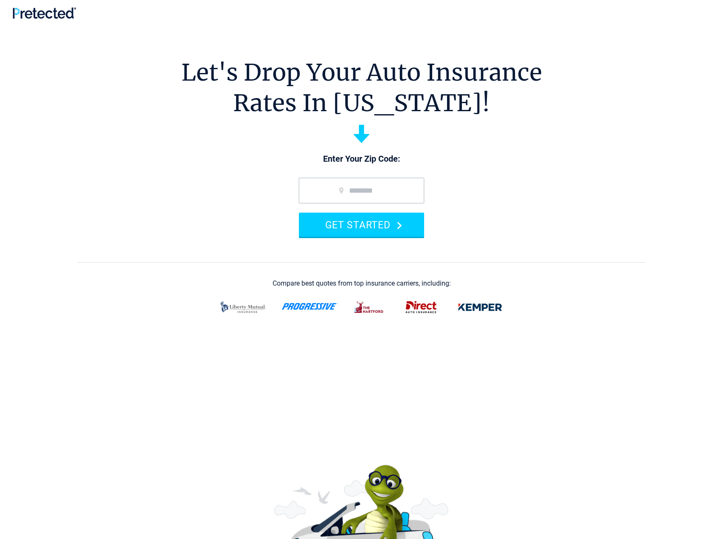 The width and height of the screenshot is (723, 539). I want to click on button: GET STARTED, so click(361, 224).